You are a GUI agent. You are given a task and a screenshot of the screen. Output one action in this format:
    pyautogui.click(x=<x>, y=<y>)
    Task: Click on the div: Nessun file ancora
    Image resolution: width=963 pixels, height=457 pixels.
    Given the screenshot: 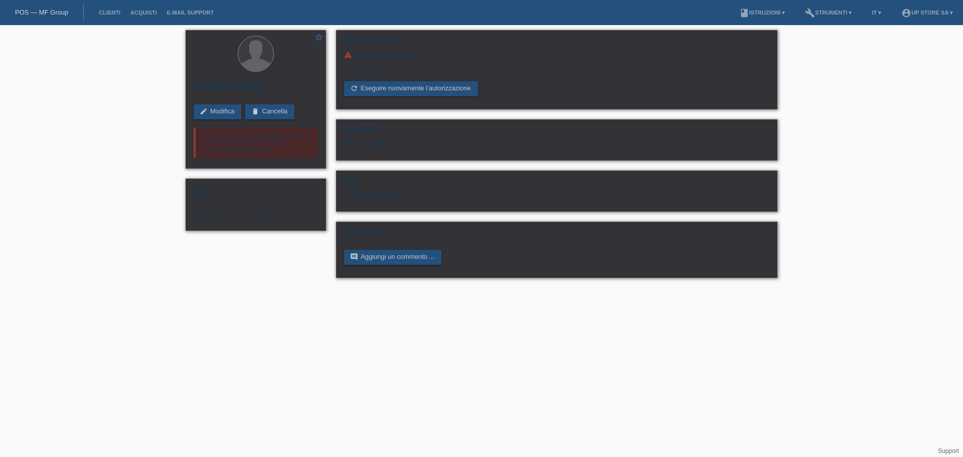 What is the action you would take?
    pyautogui.click(x=497, y=195)
    